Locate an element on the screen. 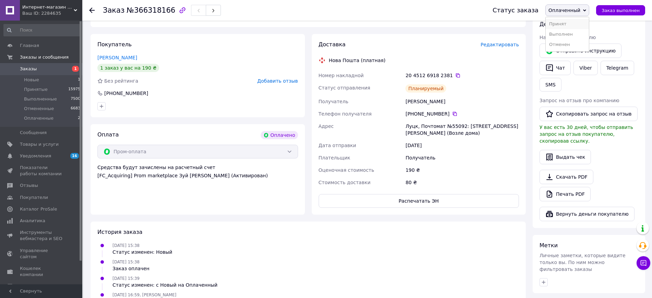 The width and height of the screenshot is (652, 298). span: Запрос на отзыв про компанию is located at coordinates (580, 101).